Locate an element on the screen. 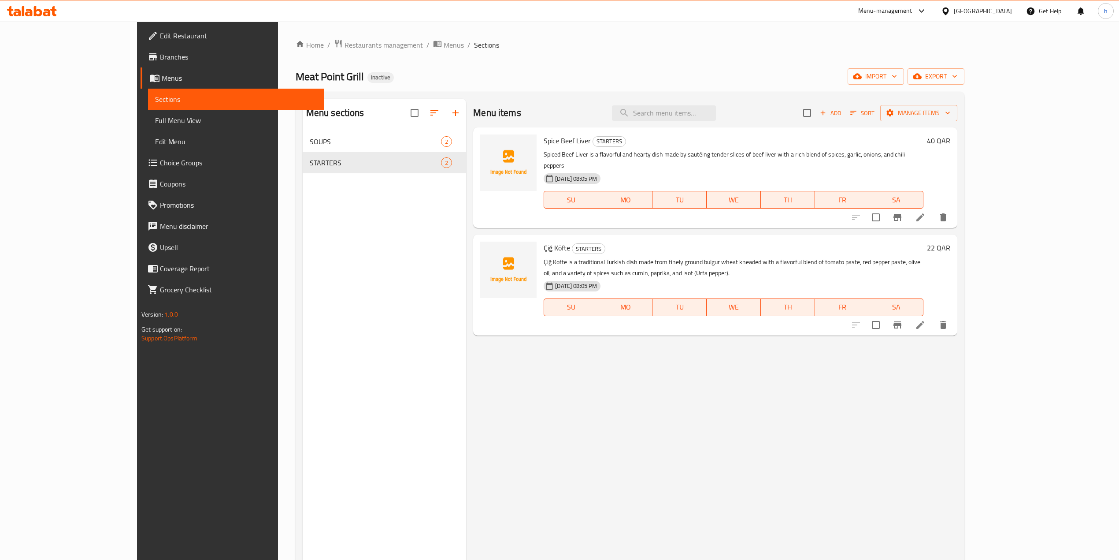 Image resolution: width=1119 pixels, height=560 pixels. img: Çiğ Köfte is located at coordinates (509, 270).